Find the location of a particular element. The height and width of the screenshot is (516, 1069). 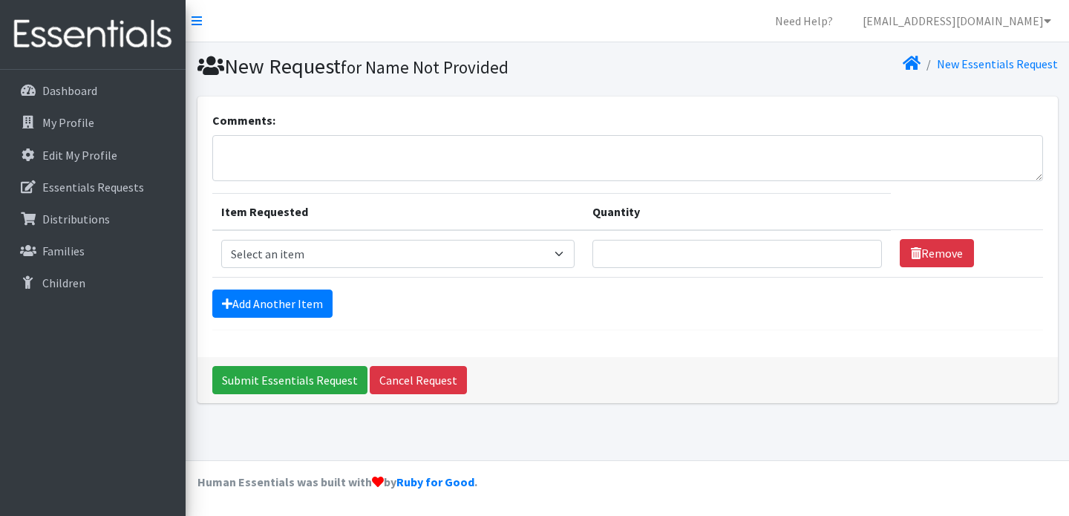

a: Ruby for Good is located at coordinates (435, 482).